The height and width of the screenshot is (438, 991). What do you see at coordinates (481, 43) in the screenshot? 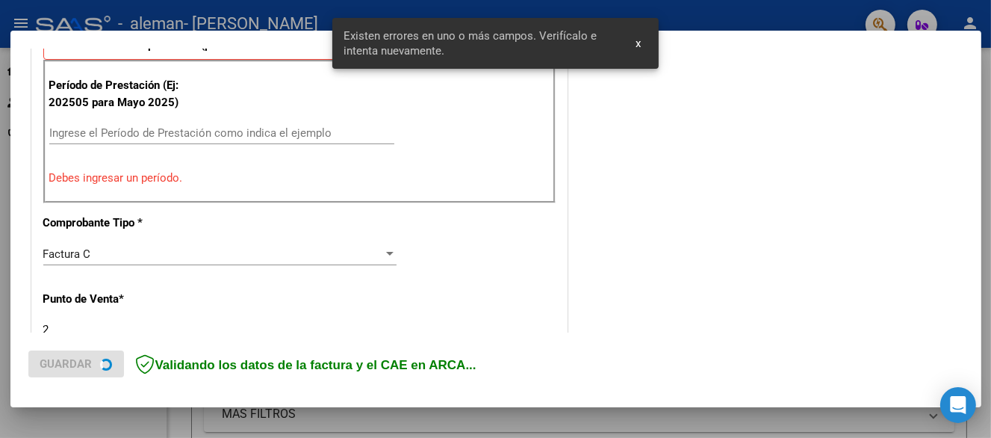
I see `span: Existen errores en uno o más campos. Verifícalo e intenta nuevamente.` at bounding box center [481, 43].